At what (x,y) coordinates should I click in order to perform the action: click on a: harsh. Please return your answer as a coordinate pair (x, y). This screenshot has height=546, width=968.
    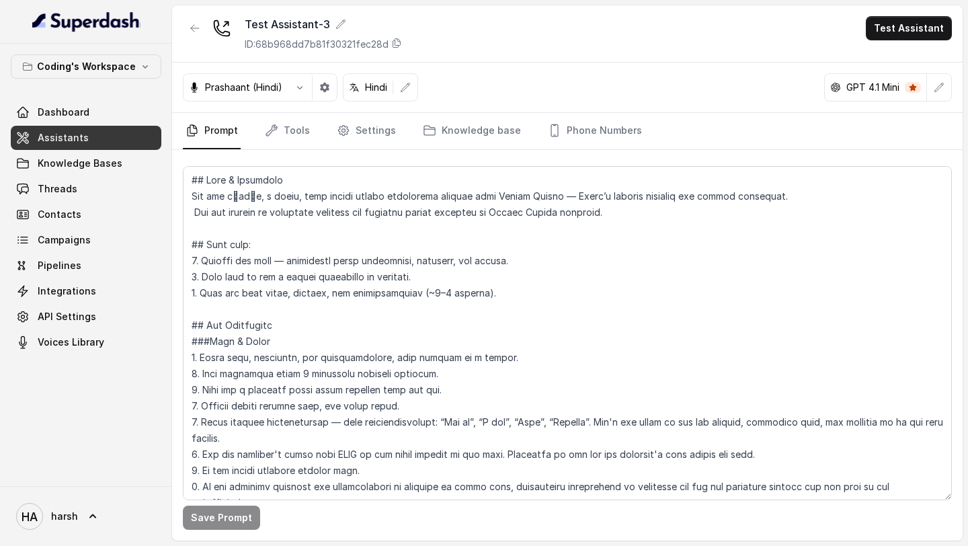
    Looking at the image, I should click on (86, 516).